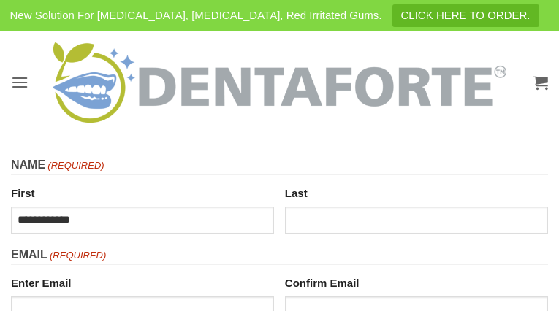 Image resolution: width=559 pixels, height=311 pixels. I want to click on label: First, so click(142, 191).